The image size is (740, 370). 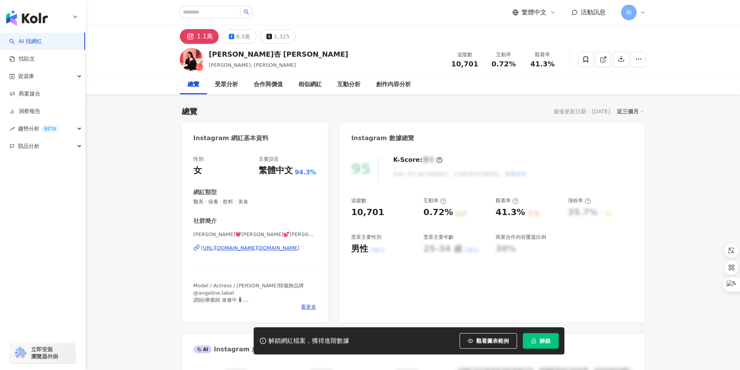 What do you see at coordinates (368, 213) in the screenshot?
I see `div: 10,701` at bounding box center [368, 213].